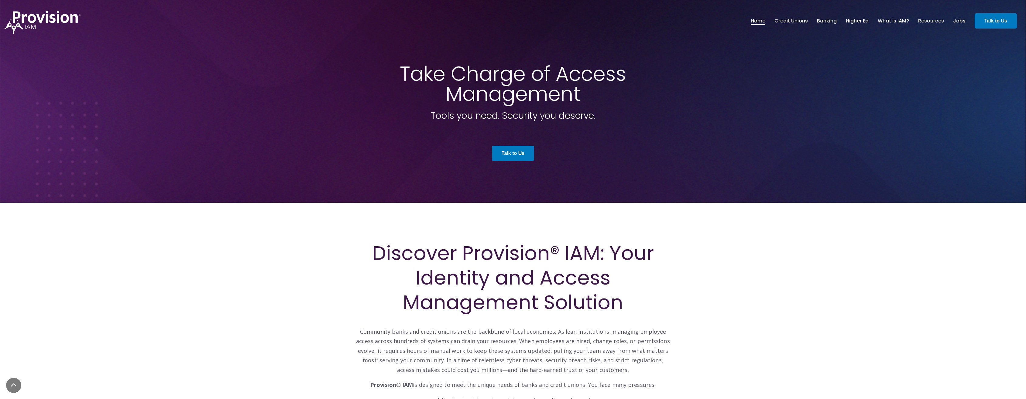 Image resolution: width=1026 pixels, height=399 pixels. I want to click on strong: Provision® IAM, so click(392, 385).